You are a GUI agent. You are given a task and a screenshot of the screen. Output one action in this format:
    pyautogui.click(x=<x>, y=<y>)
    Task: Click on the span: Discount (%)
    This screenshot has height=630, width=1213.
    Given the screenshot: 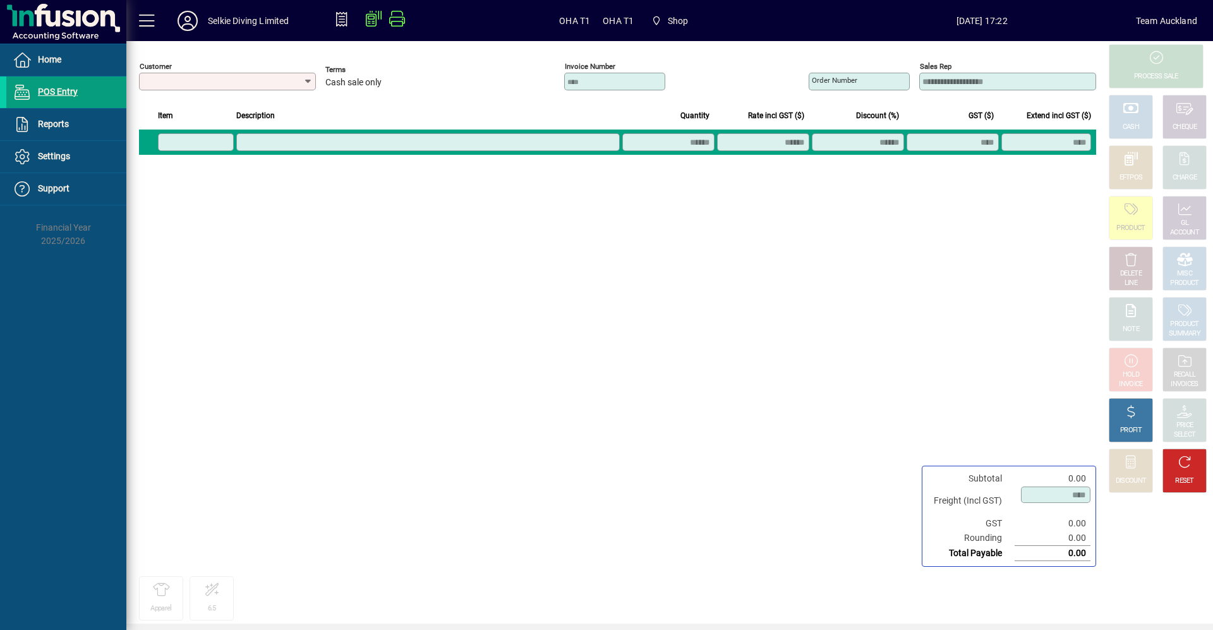 What is the action you would take?
    pyautogui.click(x=877, y=116)
    